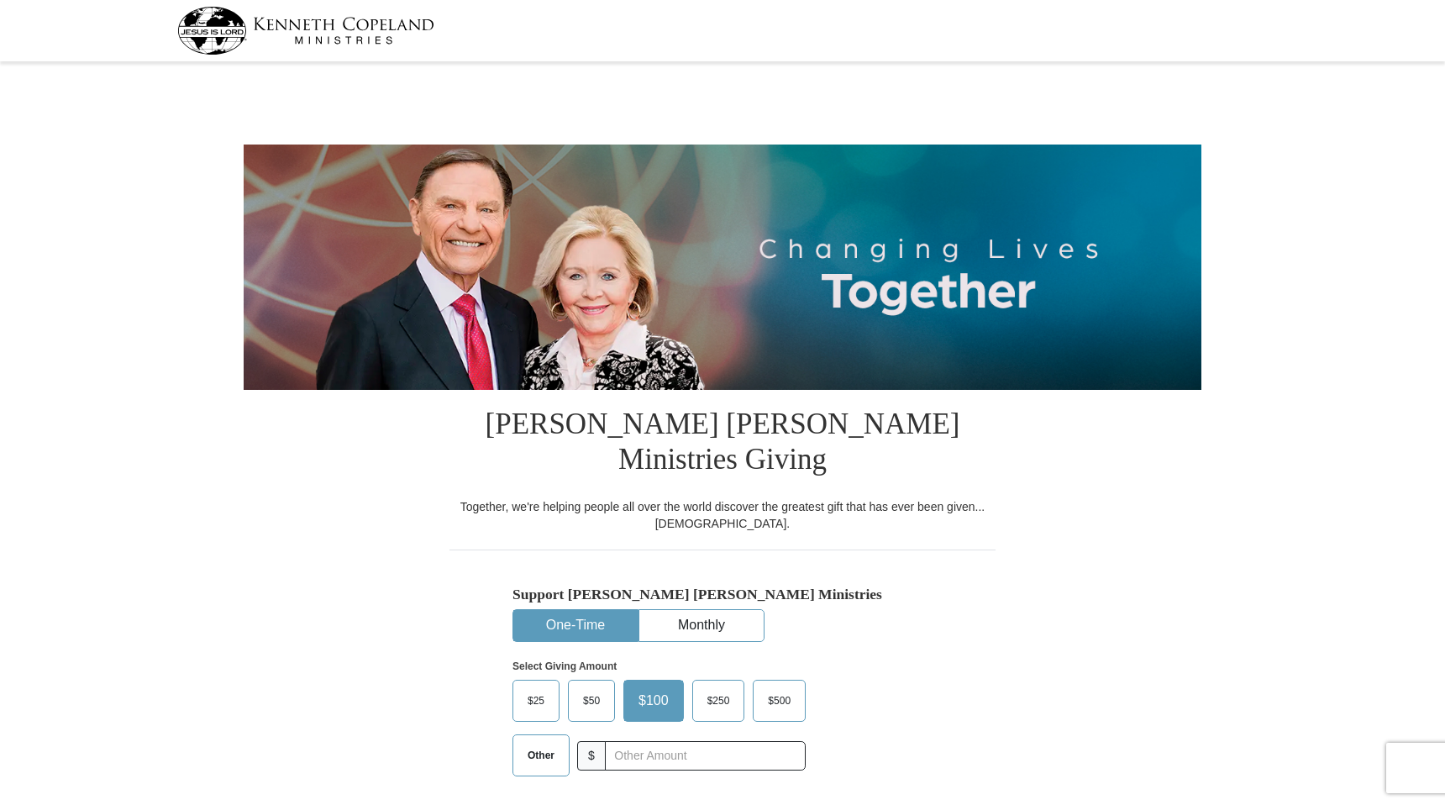  Describe the element at coordinates (306, 30) in the screenshot. I see `img: kcm-header-logo.svg` at that location.